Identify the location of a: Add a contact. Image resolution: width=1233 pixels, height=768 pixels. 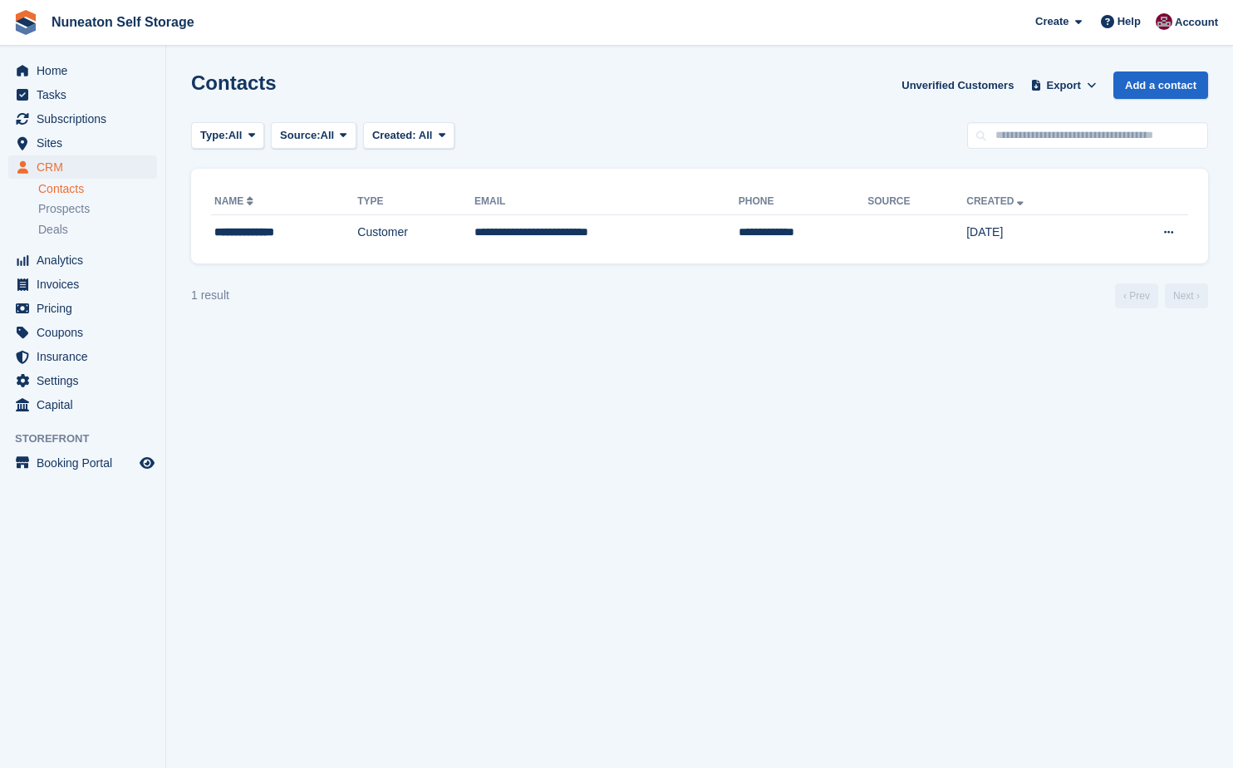
(1161, 85).